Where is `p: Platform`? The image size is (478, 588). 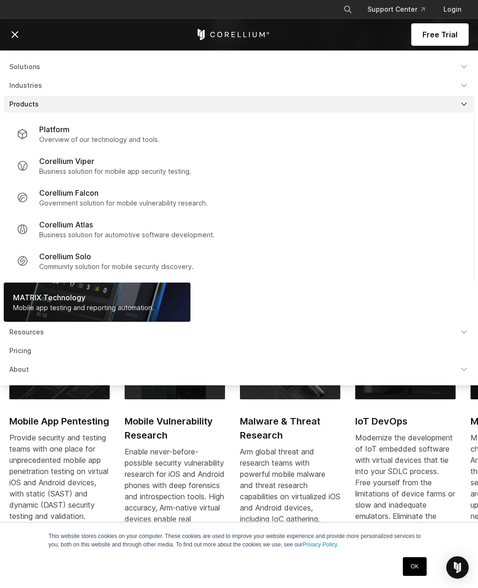
p: Platform is located at coordinates (54, 129).